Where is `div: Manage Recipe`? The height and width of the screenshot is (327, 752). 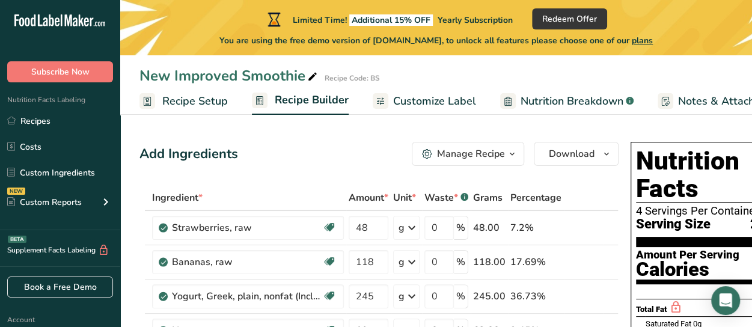
div: Manage Recipe is located at coordinates (471, 154).